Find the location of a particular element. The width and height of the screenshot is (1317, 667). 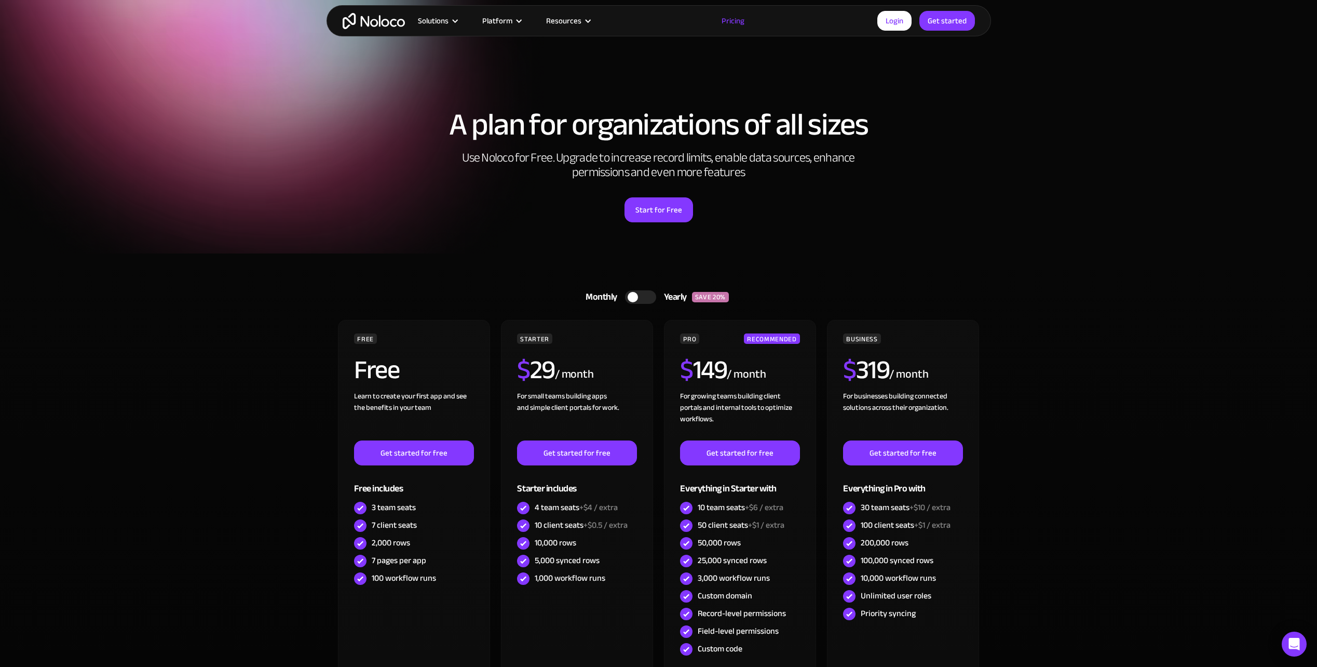

h1: A plan for organizations of all sizes is located at coordinates (659, 125).